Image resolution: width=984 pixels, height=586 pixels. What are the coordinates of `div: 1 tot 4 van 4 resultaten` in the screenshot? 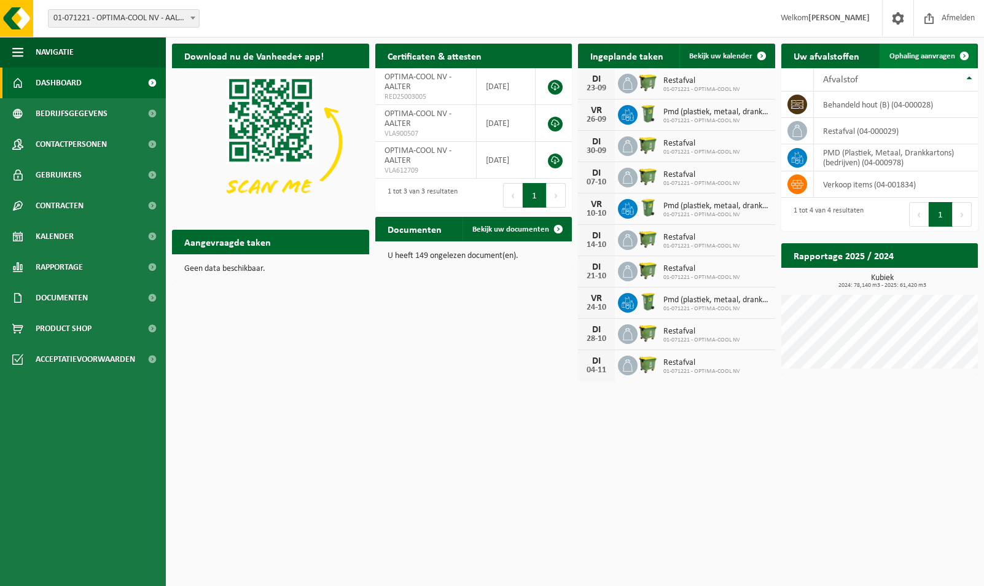 It's located at (826, 214).